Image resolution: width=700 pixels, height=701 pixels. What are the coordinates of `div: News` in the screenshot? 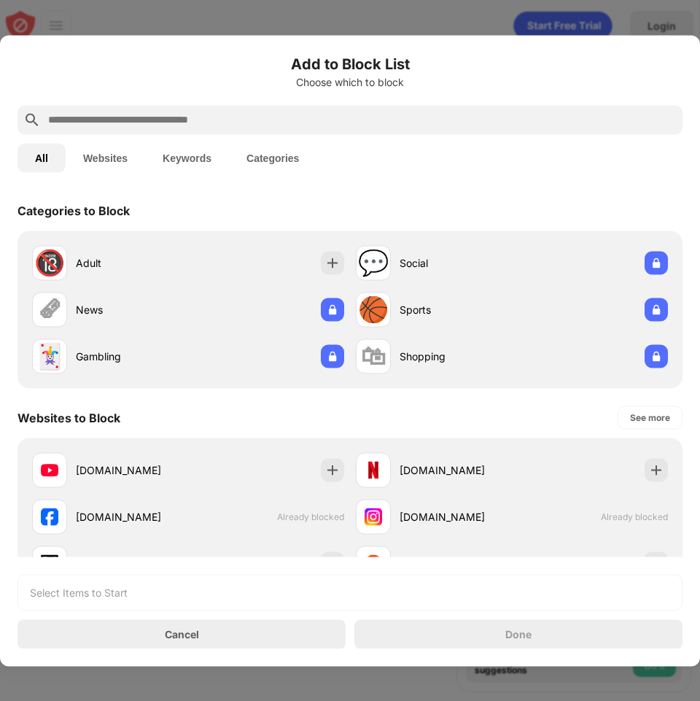 It's located at (132, 309).